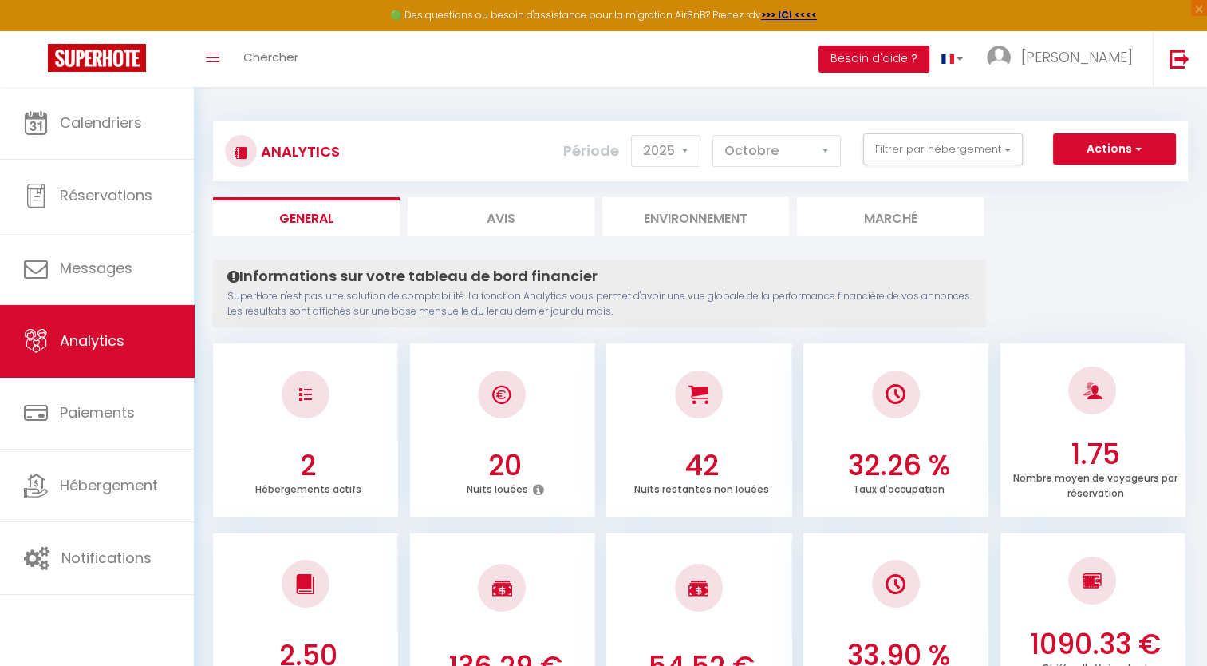 Image resolution: width=1207 pixels, height=666 pixels. Describe the element at coordinates (943, 149) in the screenshot. I see `button: Filtrer par hébergement` at that location.